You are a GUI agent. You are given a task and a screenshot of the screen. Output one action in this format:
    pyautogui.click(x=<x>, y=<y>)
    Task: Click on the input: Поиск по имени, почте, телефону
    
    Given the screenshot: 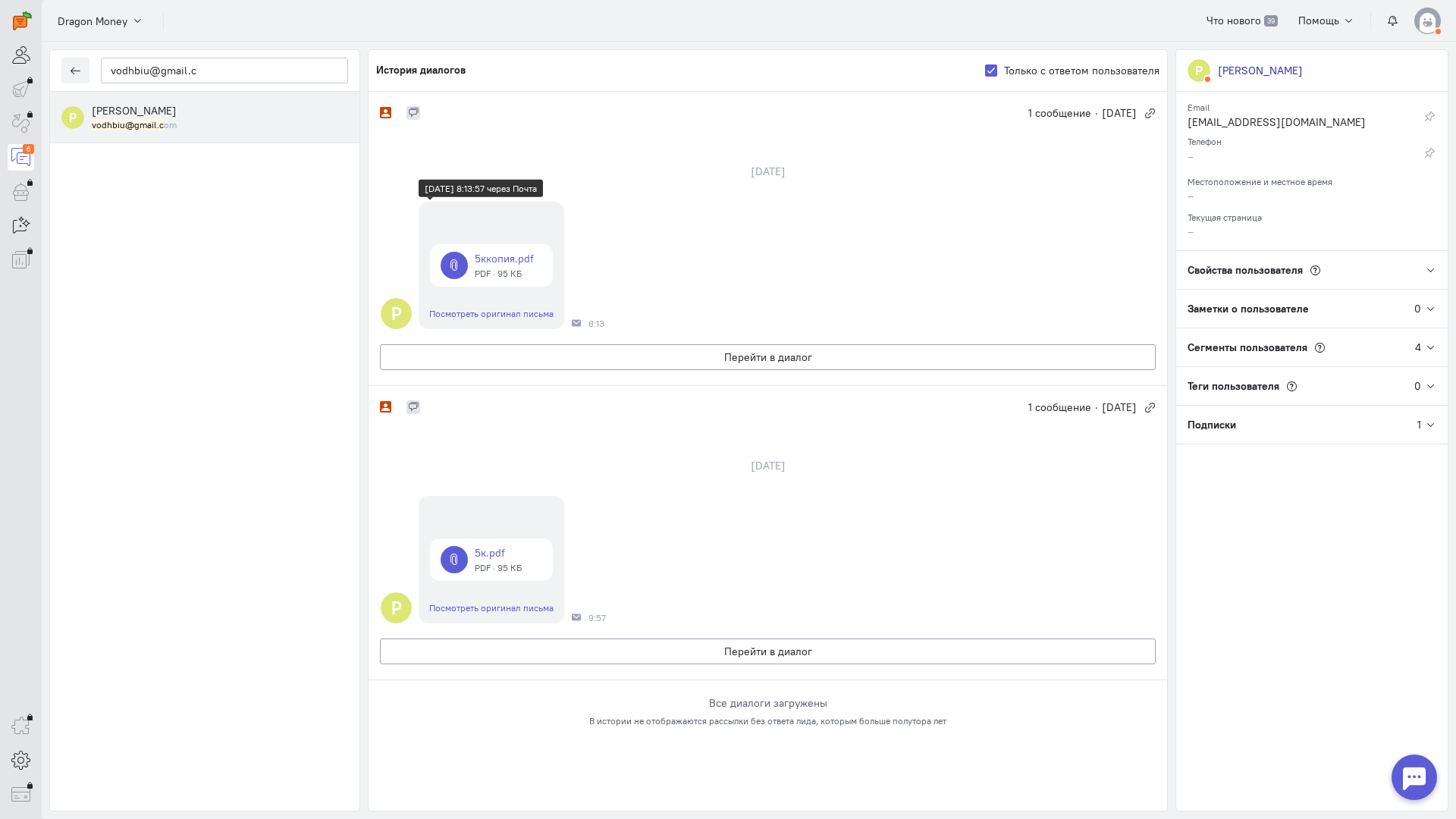 What is the action you would take?
    pyautogui.click(x=224, y=71)
    